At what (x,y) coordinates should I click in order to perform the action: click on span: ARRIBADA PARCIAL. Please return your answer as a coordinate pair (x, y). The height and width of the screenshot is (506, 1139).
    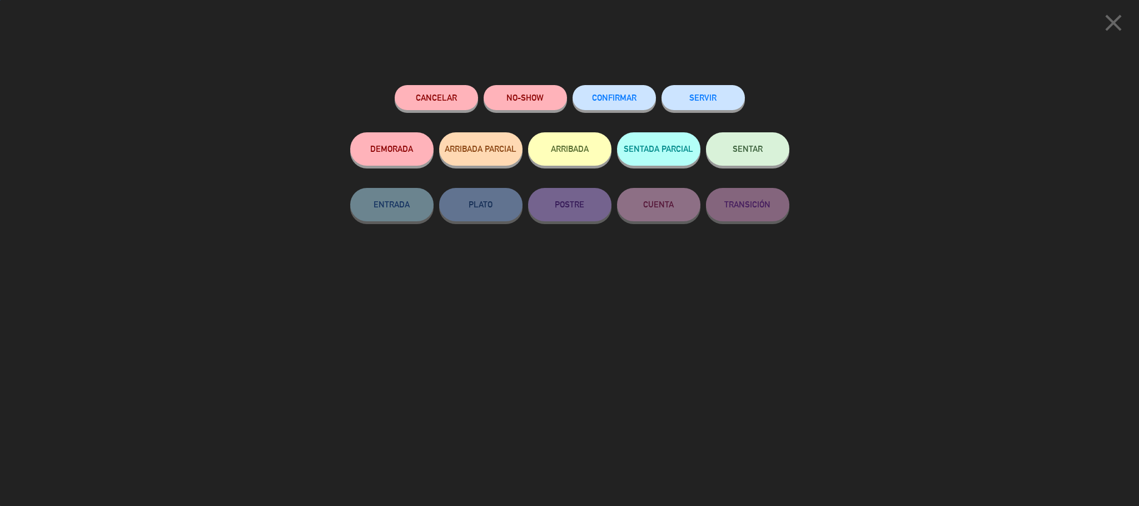
    Looking at the image, I should click on (480, 148).